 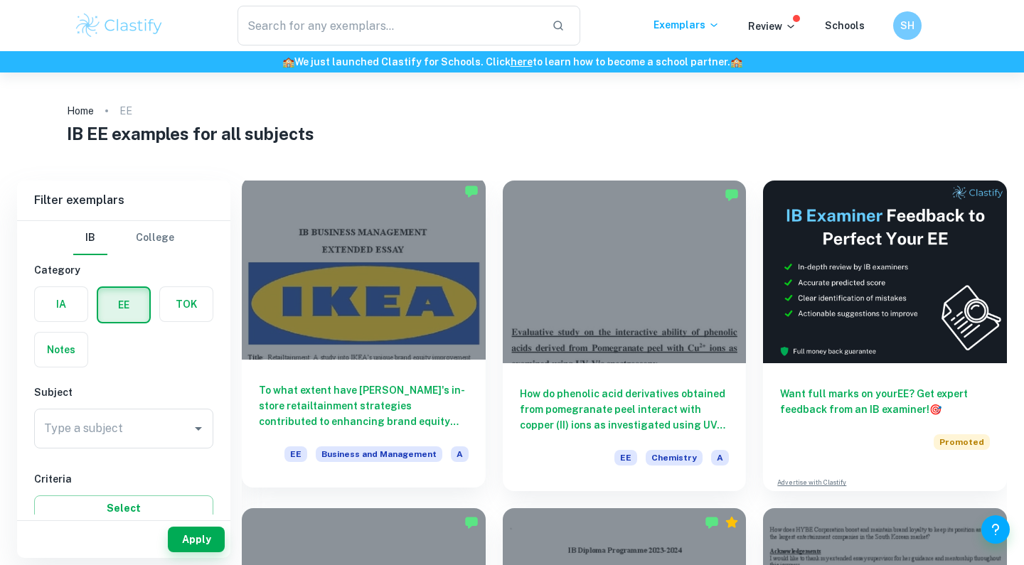 I want to click on h6: Criteria, so click(x=124, y=479).